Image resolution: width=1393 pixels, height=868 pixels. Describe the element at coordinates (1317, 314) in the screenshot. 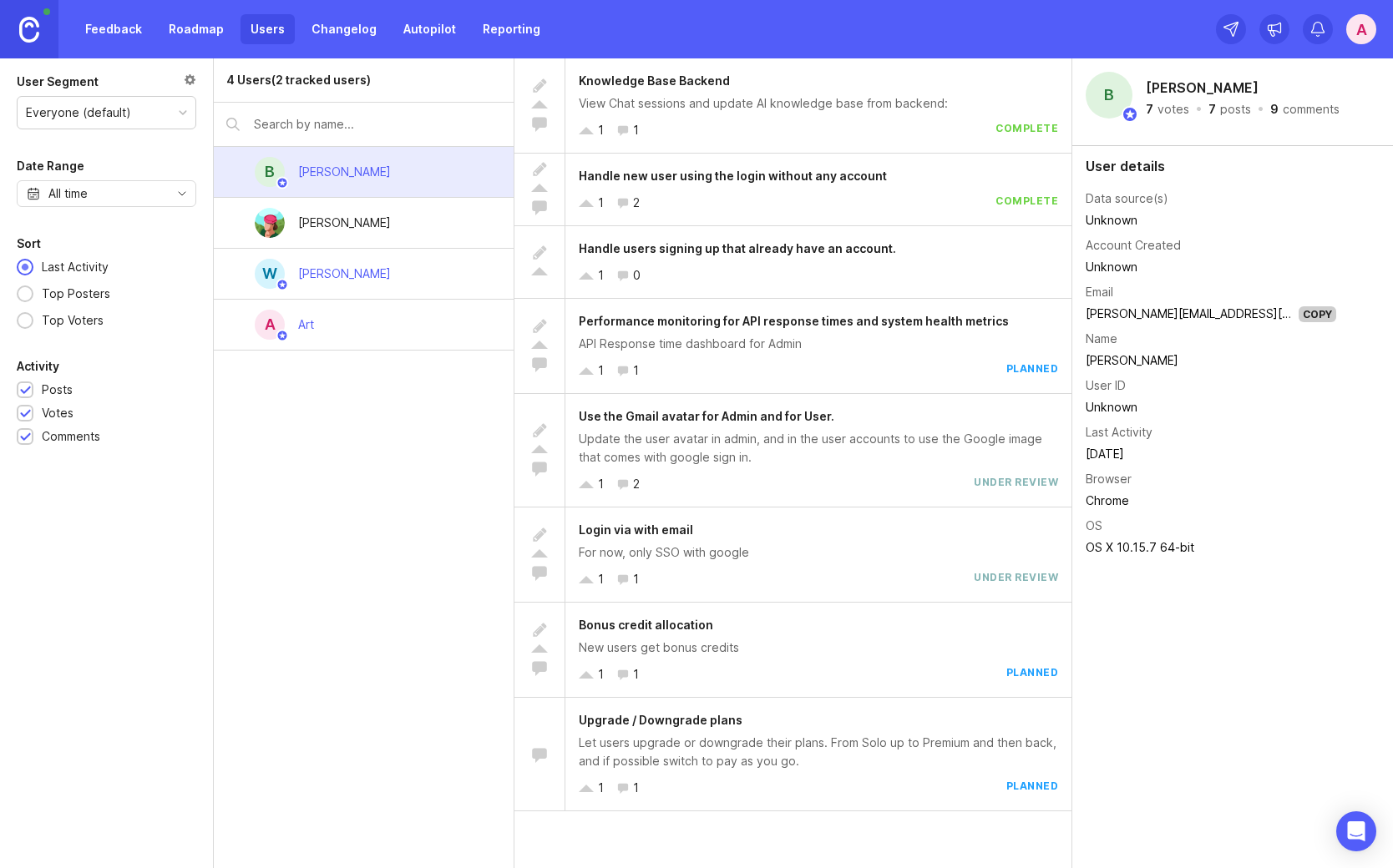

I see `div: Copy` at that location.